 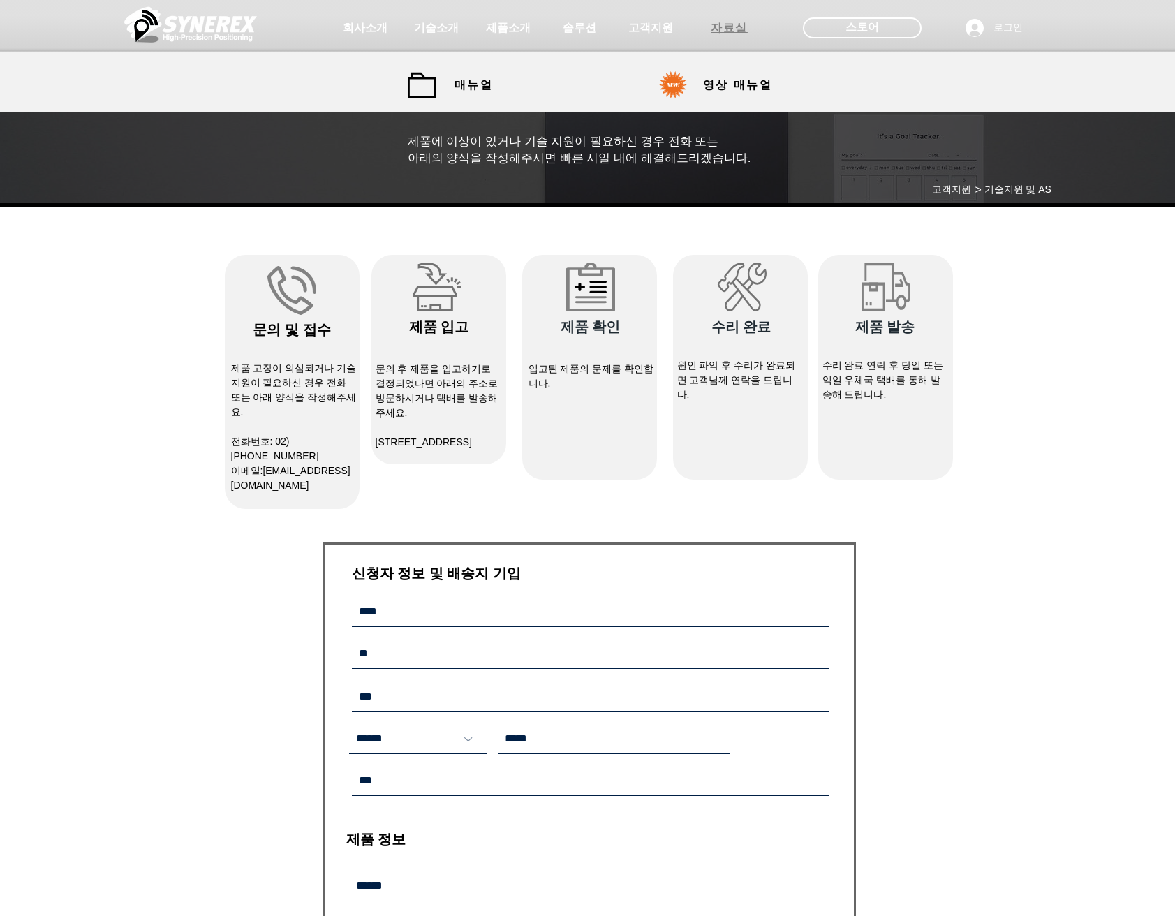 I want to click on span: ​제품 입고, so click(x=439, y=327).